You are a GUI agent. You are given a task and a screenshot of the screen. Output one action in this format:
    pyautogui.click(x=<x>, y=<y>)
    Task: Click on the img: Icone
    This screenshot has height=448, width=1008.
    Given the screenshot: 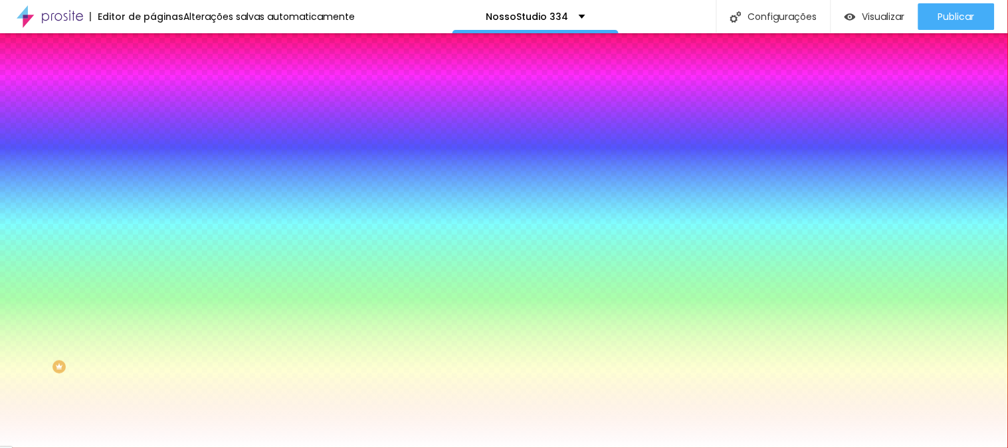 What is the action you would take?
    pyautogui.click(x=735, y=17)
    